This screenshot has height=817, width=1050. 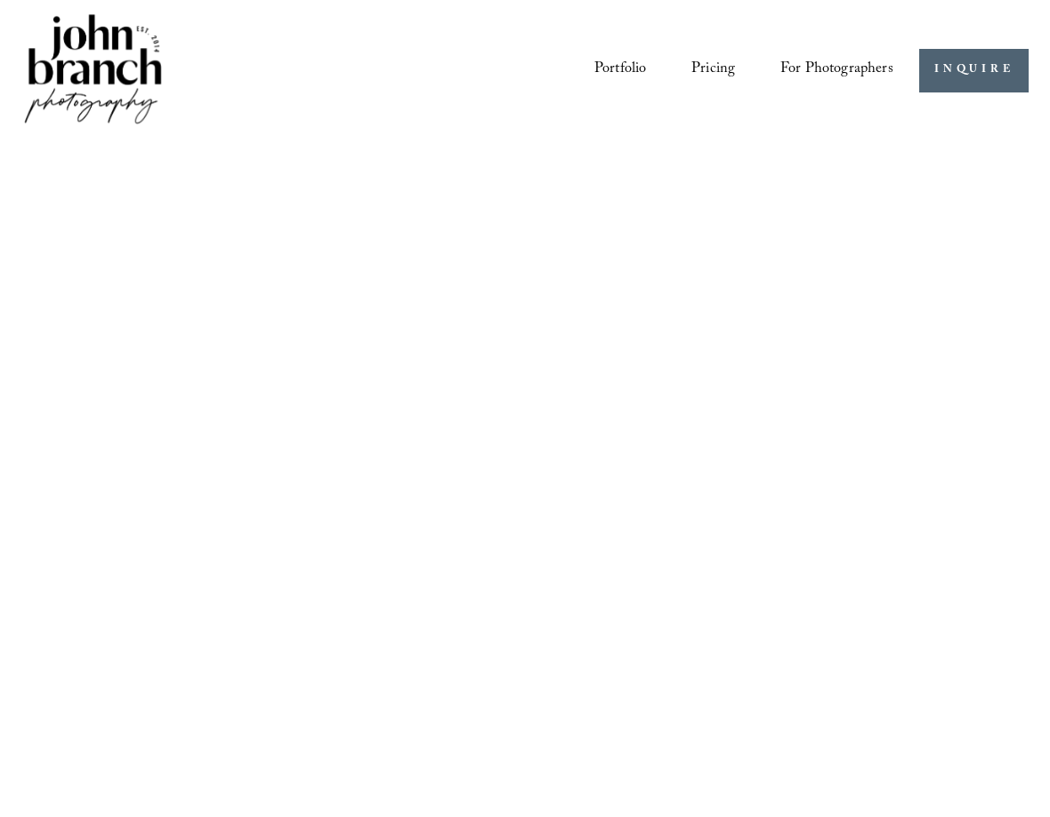 What do you see at coordinates (836, 70) in the screenshot?
I see `span: For Photographers` at bounding box center [836, 70].